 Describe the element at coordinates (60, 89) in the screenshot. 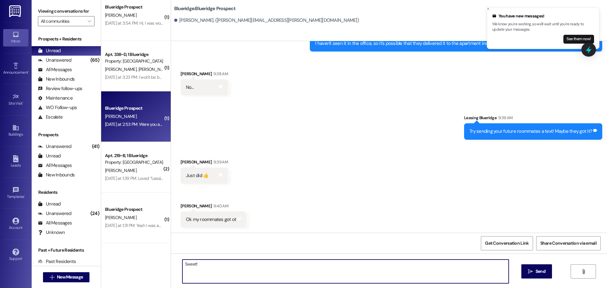

I see `div: Review follow-ups` at that location.